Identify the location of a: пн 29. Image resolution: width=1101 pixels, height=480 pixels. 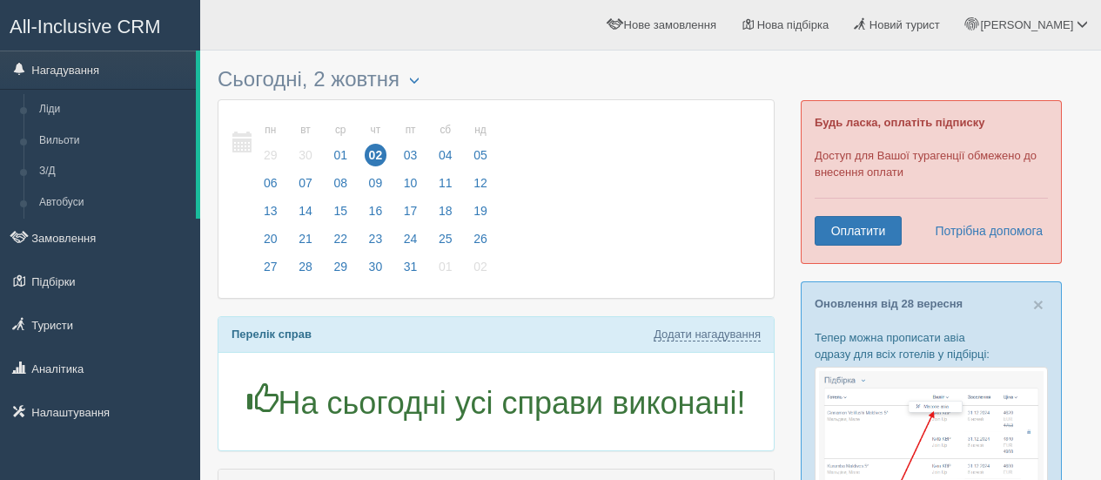
(271, 143).